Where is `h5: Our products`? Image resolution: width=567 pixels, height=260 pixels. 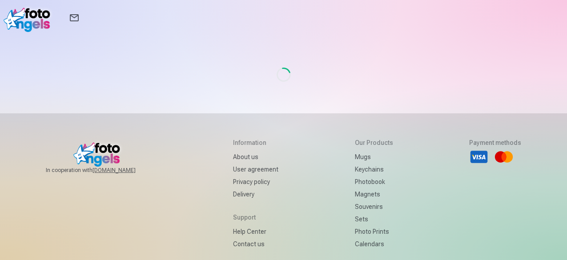 h5: Our products is located at coordinates (374, 143).